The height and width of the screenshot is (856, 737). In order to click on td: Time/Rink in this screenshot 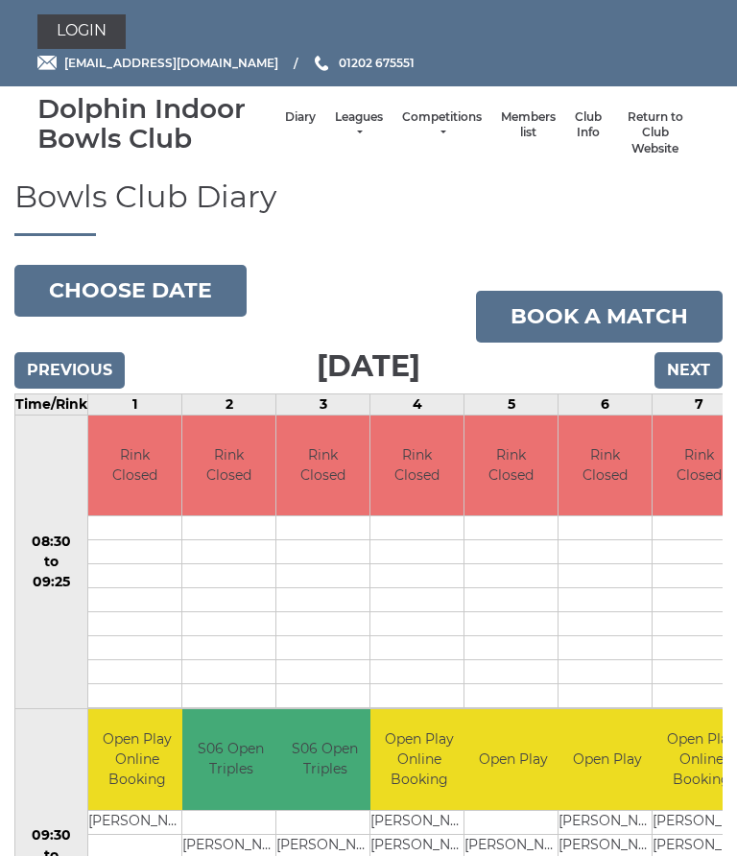, I will do `click(52, 404)`.